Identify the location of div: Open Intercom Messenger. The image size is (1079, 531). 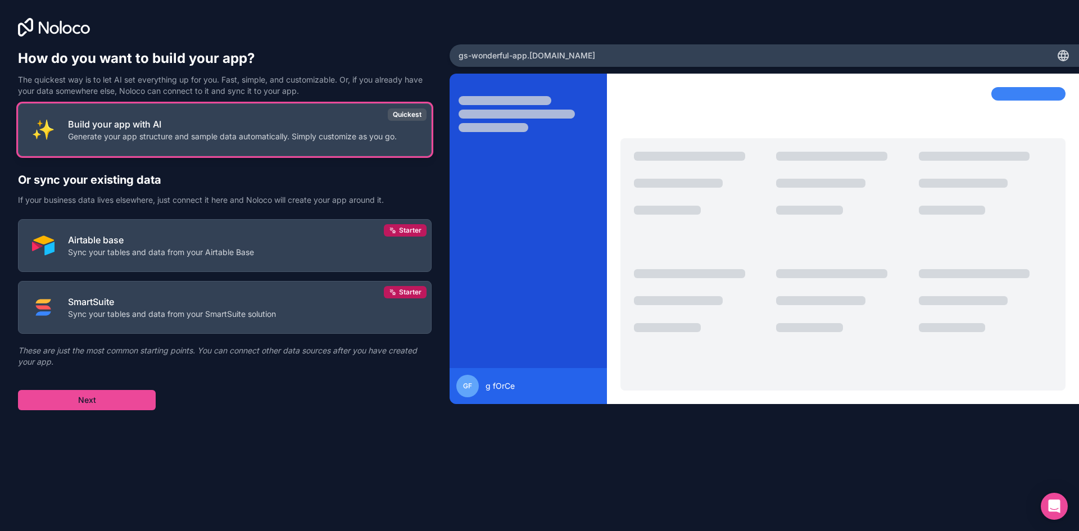
(1054, 506).